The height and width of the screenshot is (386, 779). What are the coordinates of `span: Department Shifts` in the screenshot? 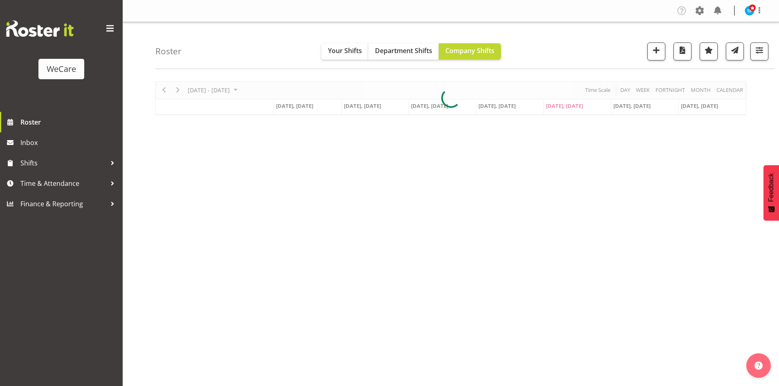 It's located at (404, 51).